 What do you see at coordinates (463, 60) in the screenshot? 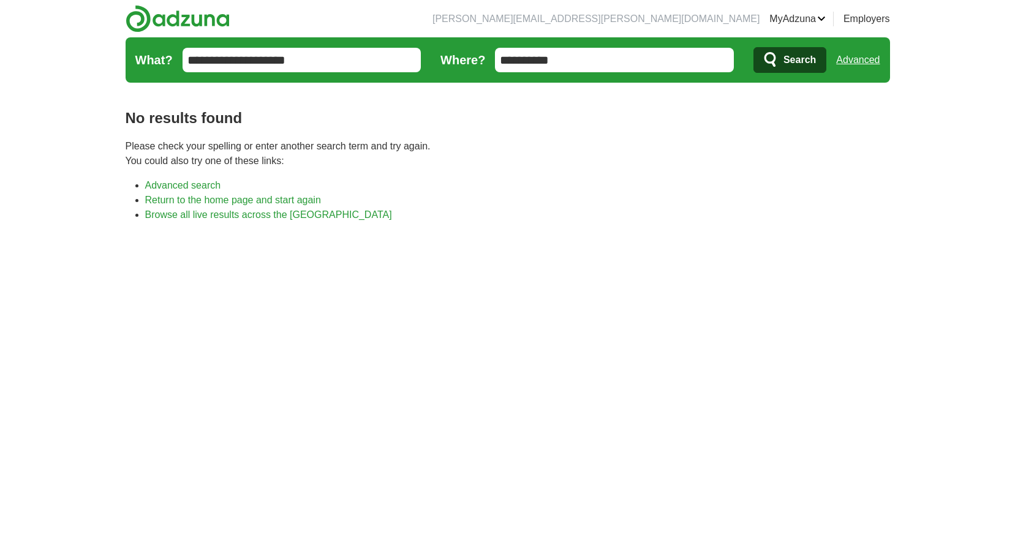
I see `label: Where?` at bounding box center [463, 60].